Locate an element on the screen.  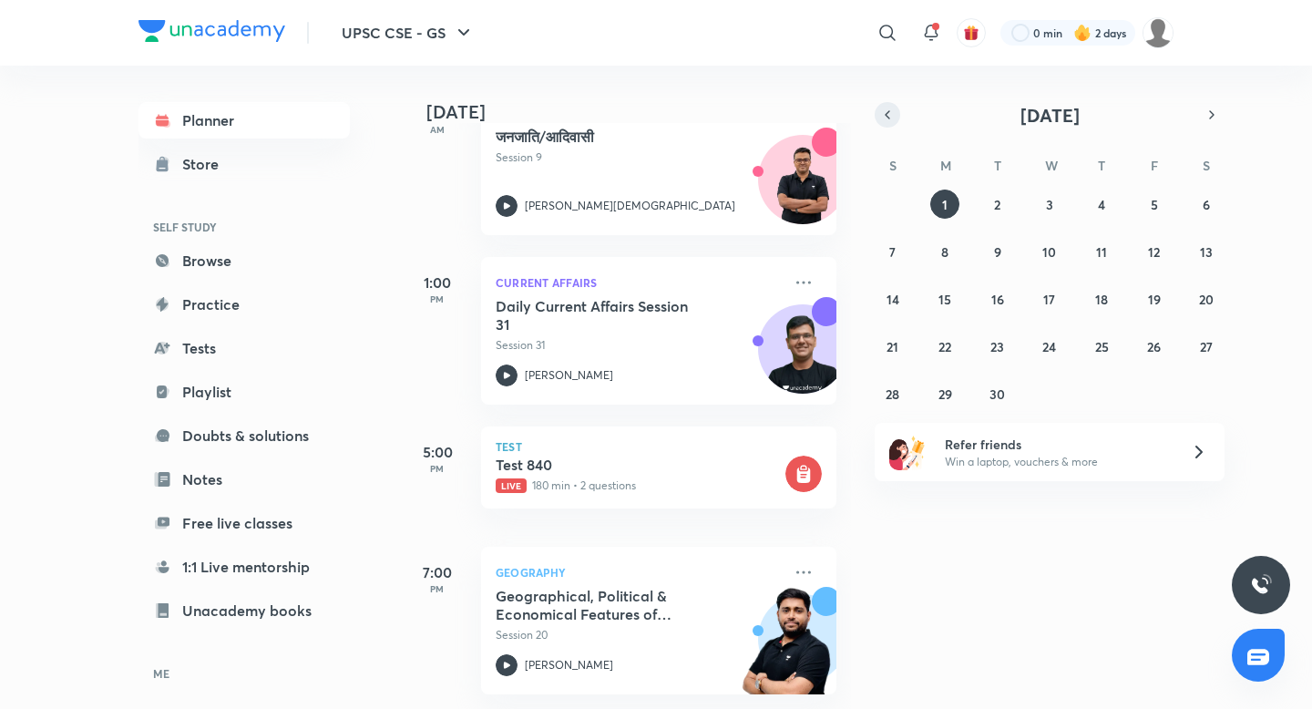
abbr: Wednesday is located at coordinates (1051, 165).